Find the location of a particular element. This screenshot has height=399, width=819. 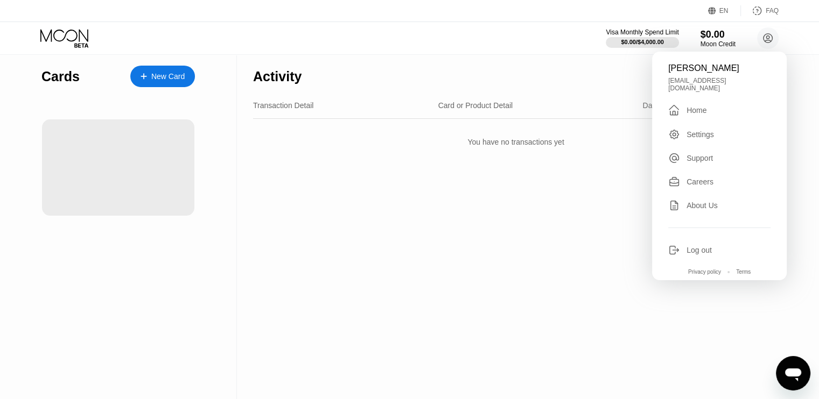

div: Home is located at coordinates (696, 110).